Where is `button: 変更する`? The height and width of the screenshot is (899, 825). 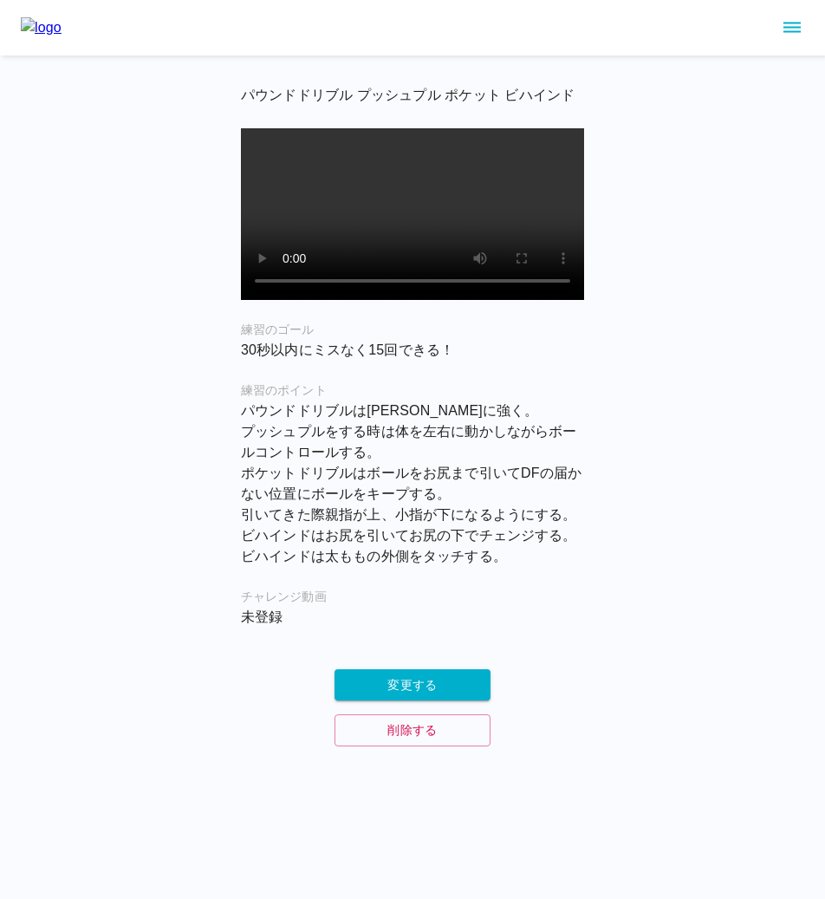
button: 変更する is located at coordinates (413, 685).